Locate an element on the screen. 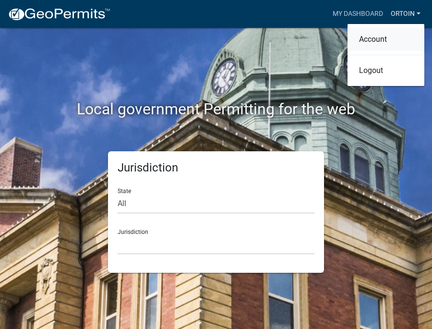 The width and height of the screenshot is (432, 329). a: Logout is located at coordinates (386, 71).